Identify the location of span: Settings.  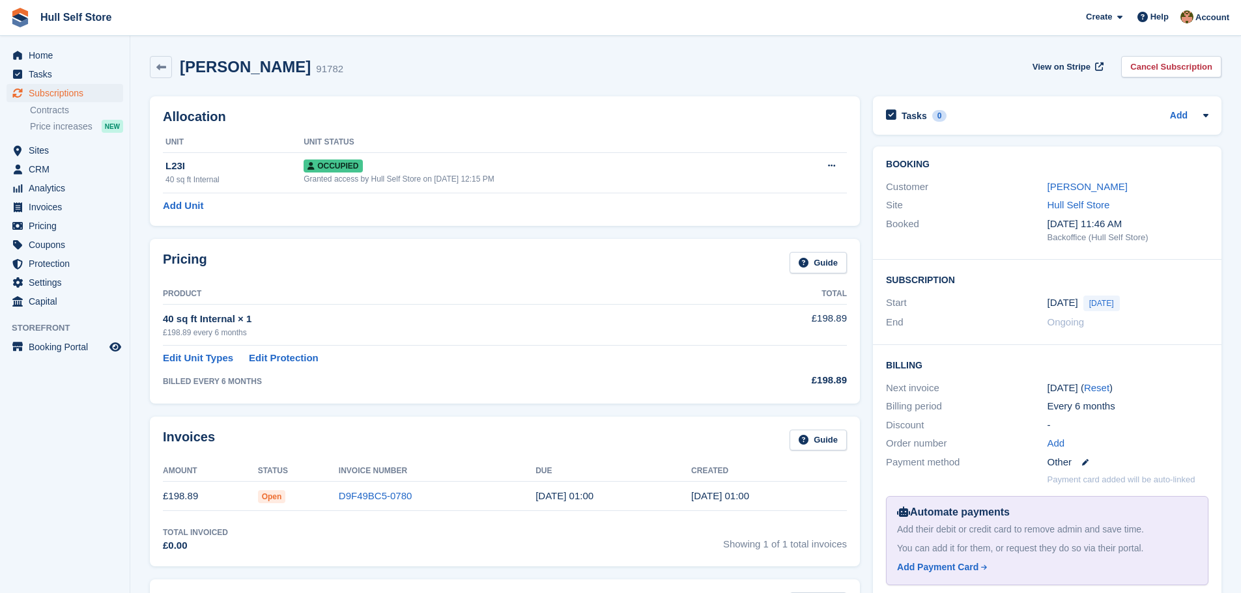
(68, 283).